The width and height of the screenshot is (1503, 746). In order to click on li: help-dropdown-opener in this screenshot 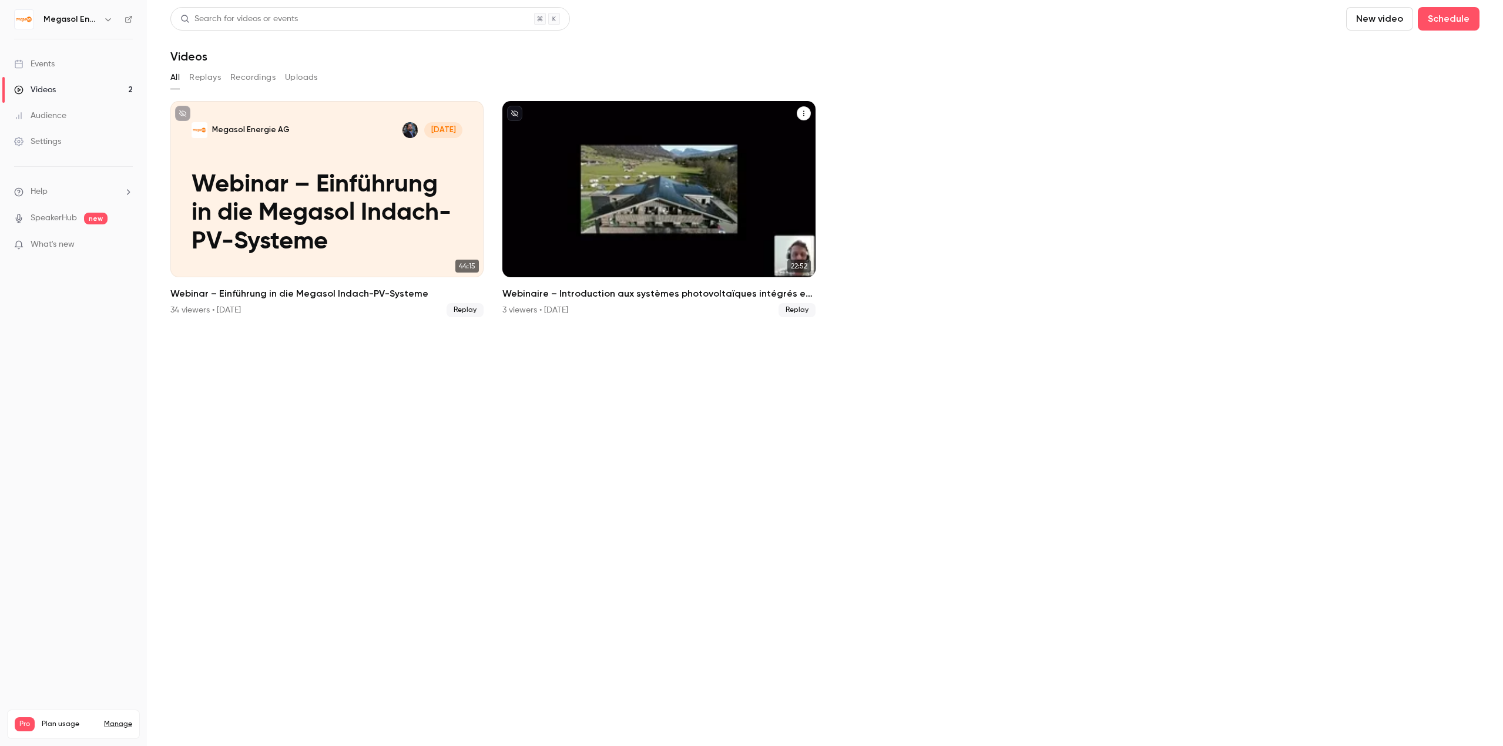, I will do `click(73, 191)`.